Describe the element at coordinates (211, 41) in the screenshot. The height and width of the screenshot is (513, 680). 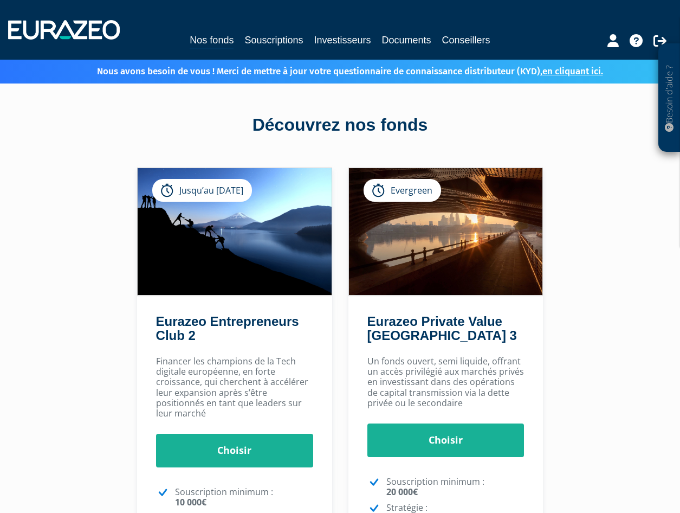
I see `a: Nos fonds` at that location.